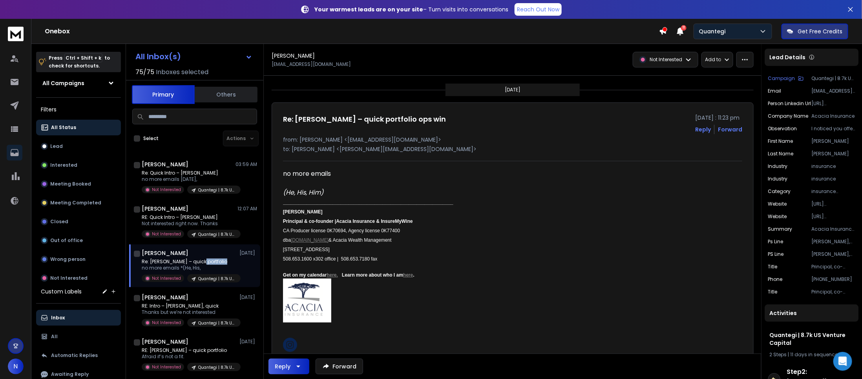  What do you see at coordinates (189, 224) in the screenshot?
I see `p: Not interested right now. Thanks` at bounding box center [189, 224].